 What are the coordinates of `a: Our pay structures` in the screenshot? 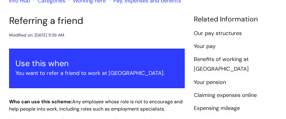 It's located at (218, 34).